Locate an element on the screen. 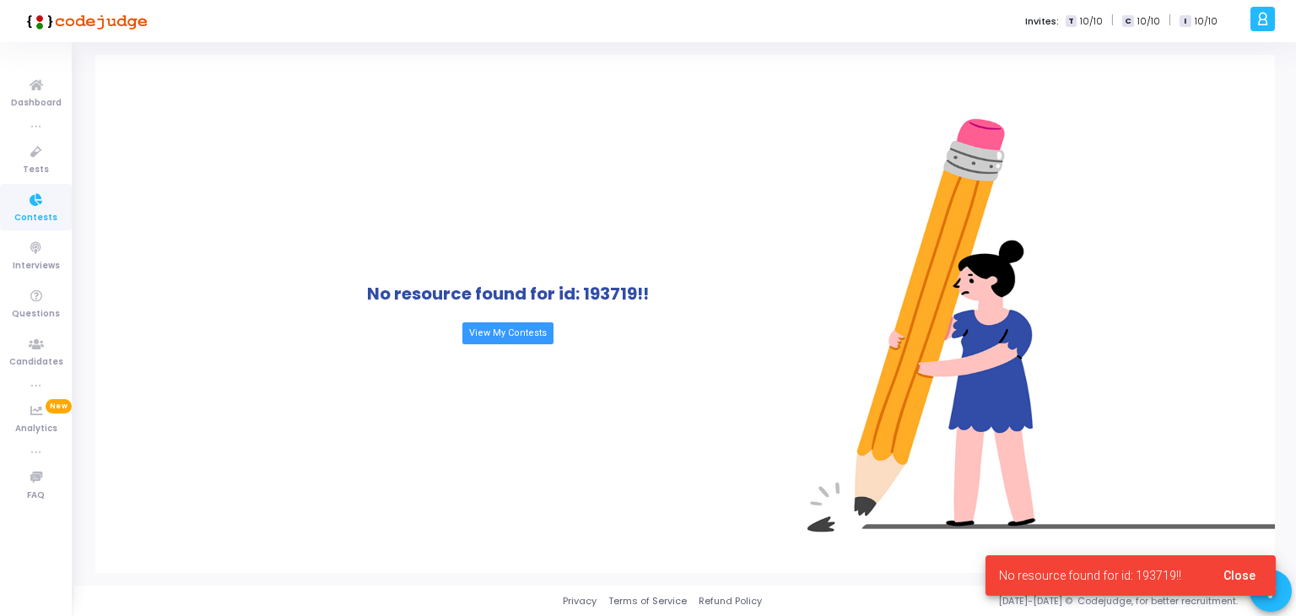 The image size is (1296, 616). span: Candidates is located at coordinates (36, 362).